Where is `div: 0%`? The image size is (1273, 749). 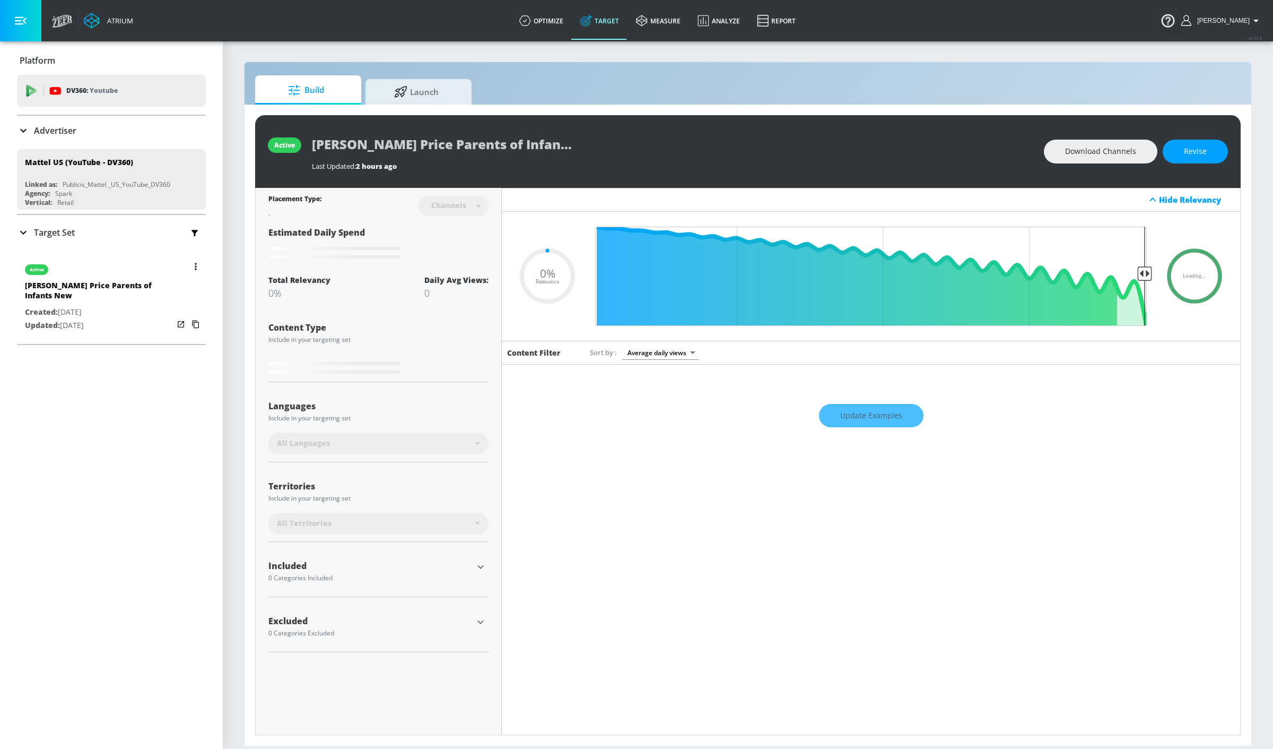
div: 0% is located at coordinates (299, 293).